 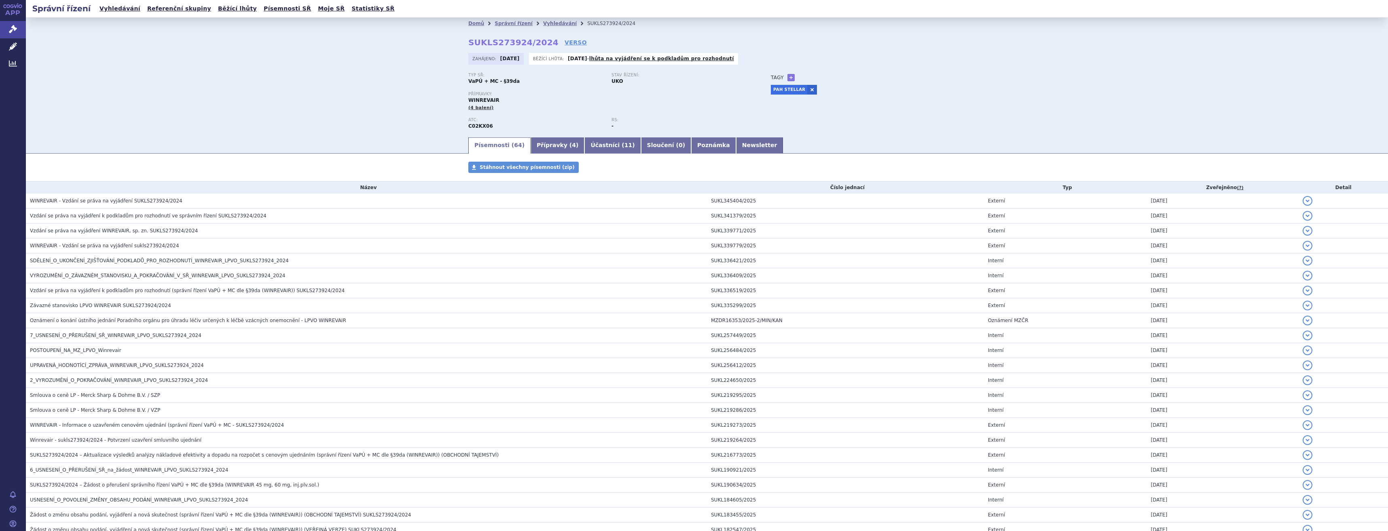 What do you see at coordinates (777, 78) in the screenshot?
I see `h3: Tagy` at bounding box center [777, 78].